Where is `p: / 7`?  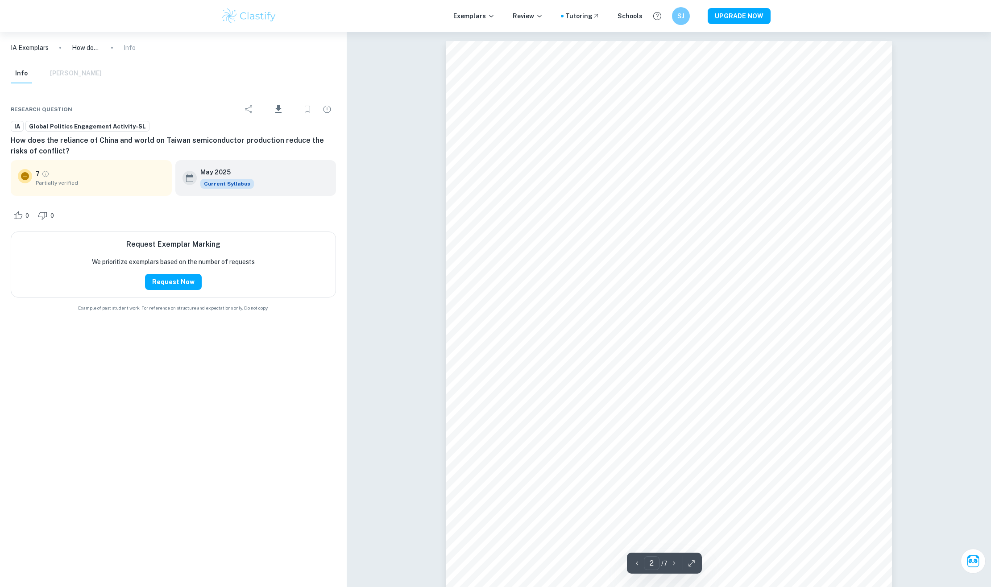 p: / 7 is located at coordinates (664, 563).